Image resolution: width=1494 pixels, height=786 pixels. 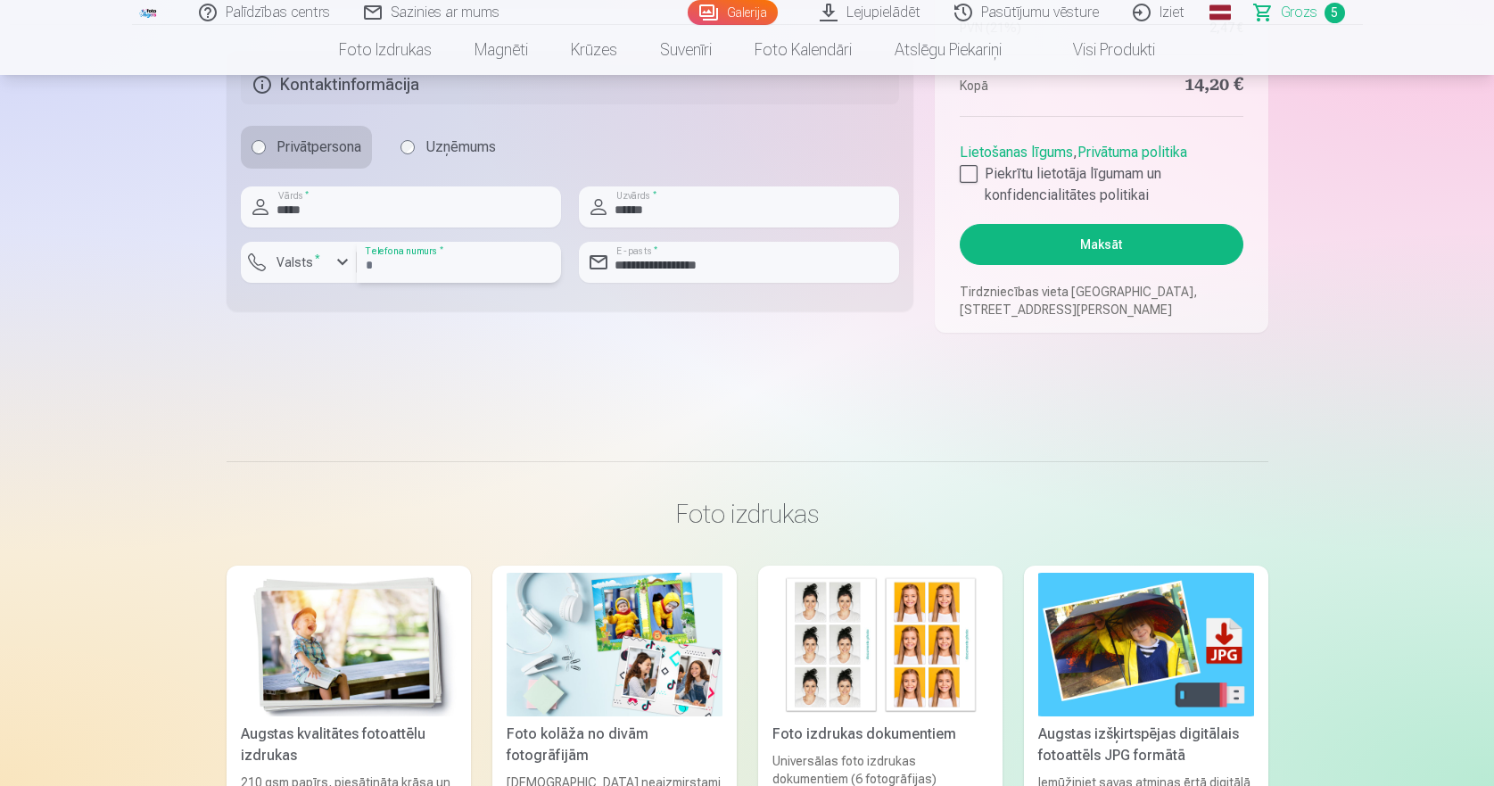 I want to click on h3: Foto izdrukas, so click(x=748, y=514).